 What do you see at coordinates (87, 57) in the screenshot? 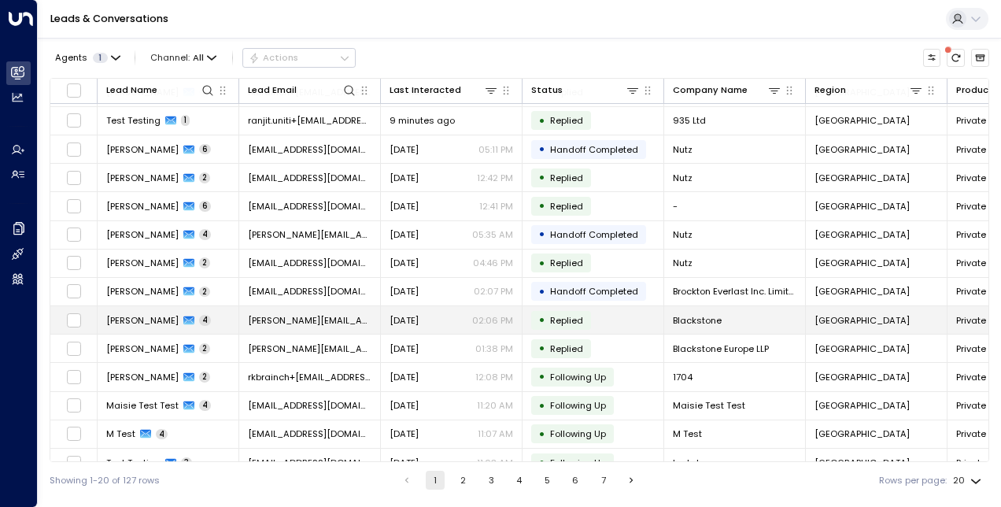
I see `button: Agents1` at bounding box center [87, 57].